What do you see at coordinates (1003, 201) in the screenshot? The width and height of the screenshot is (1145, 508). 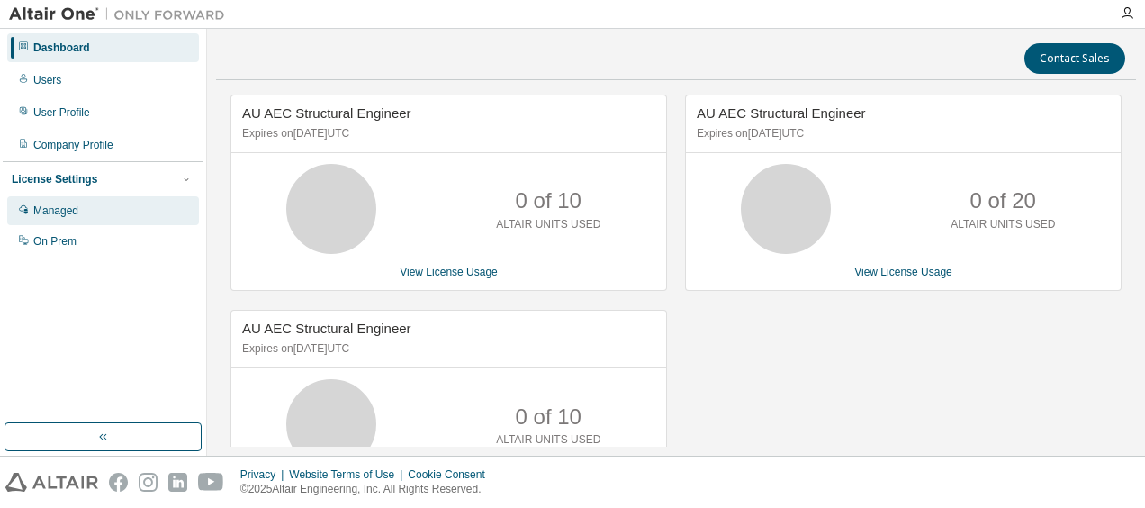 I see `p: 0 of 20` at bounding box center [1003, 201].